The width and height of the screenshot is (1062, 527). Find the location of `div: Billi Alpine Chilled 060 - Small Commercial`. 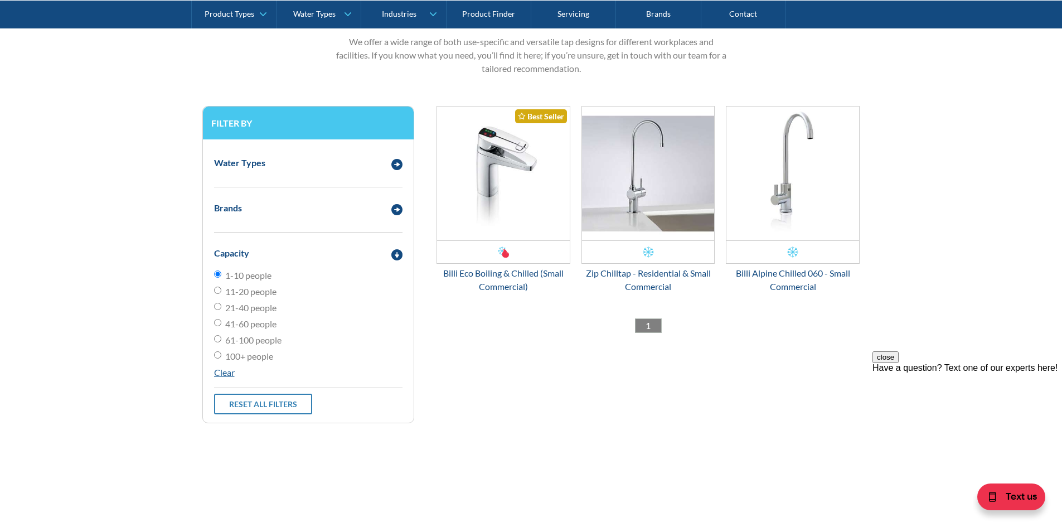

div: Billi Alpine Chilled 060 - Small Commercial is located at coordinates (793, 280).